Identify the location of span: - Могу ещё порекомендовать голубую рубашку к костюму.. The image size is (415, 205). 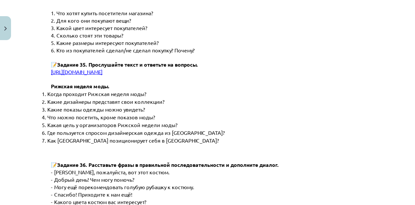
(122, 187).